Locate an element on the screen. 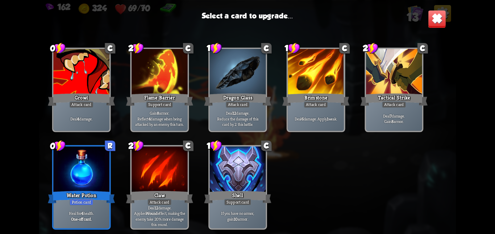 Image resolution: width=495 pixels, height=234 pixels. b: 1 is located at coordinates (327, 118).